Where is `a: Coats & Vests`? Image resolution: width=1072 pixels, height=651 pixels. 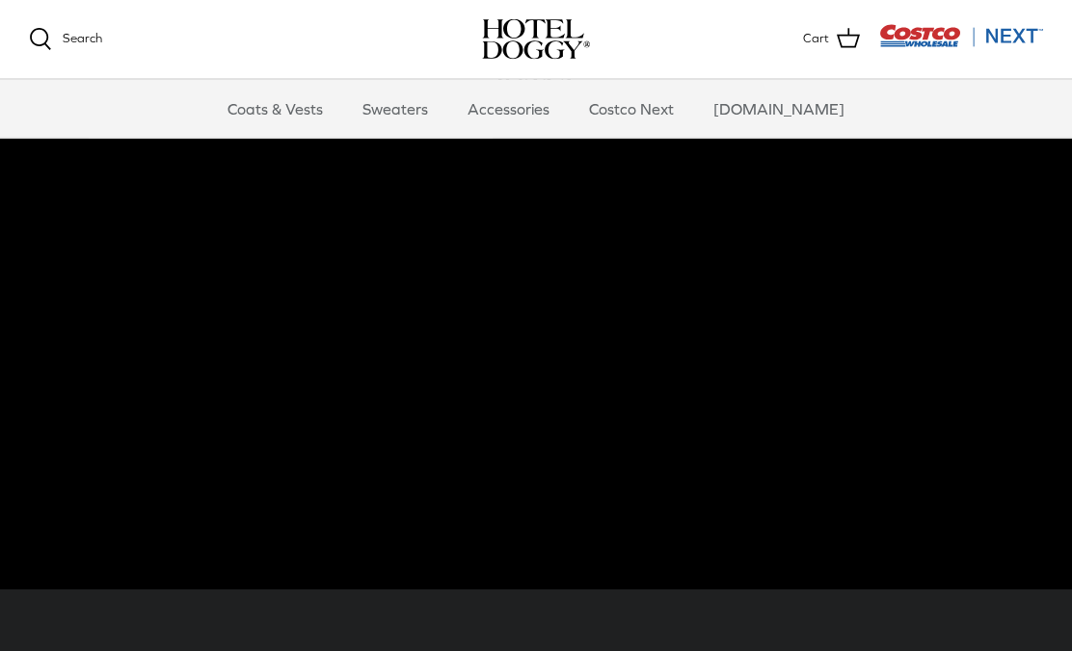 a: Coats & Vests is located at coordinates (275, 109).